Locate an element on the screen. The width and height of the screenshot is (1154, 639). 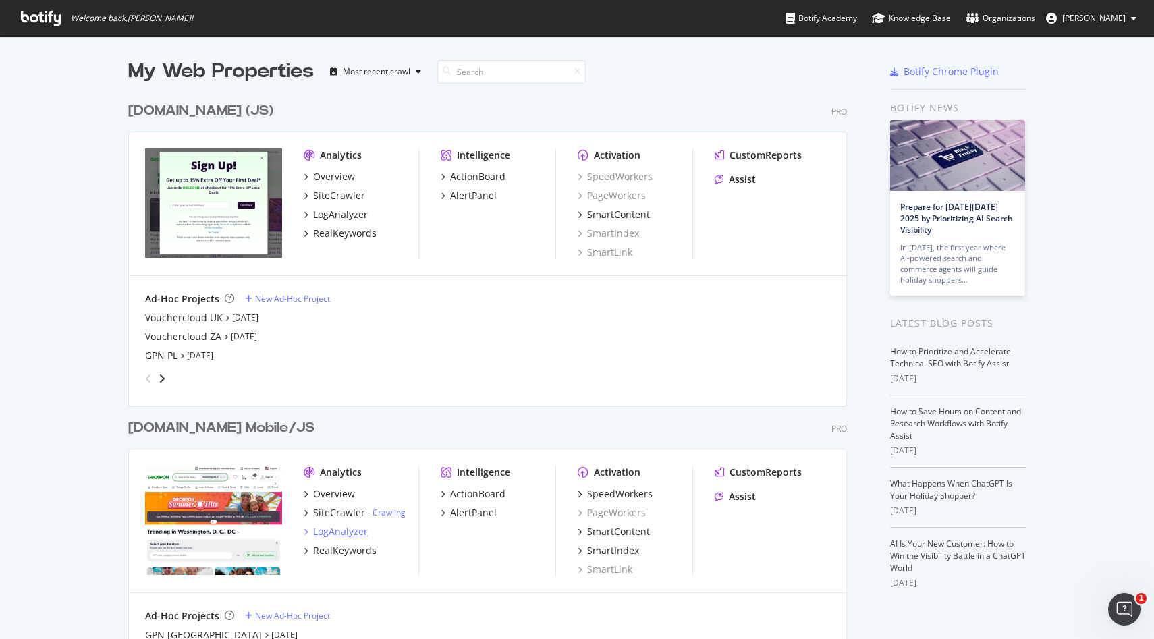
span: Juraj Mitosinka is located at coordinates (1094, 18).